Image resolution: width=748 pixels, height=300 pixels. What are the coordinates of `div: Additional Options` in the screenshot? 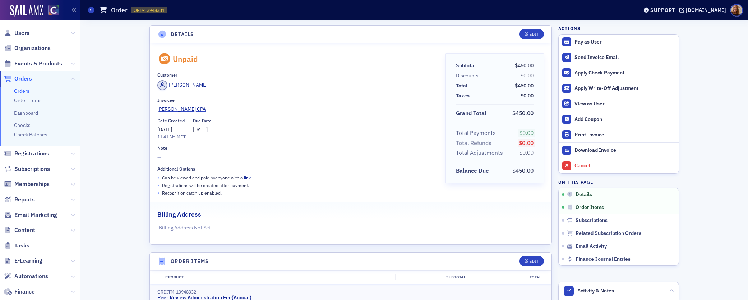 It's located at (176, 168).